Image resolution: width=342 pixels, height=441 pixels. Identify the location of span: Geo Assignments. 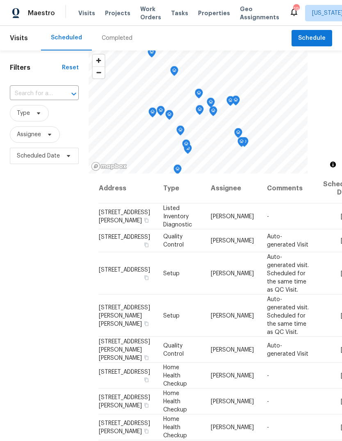
(260, 13).